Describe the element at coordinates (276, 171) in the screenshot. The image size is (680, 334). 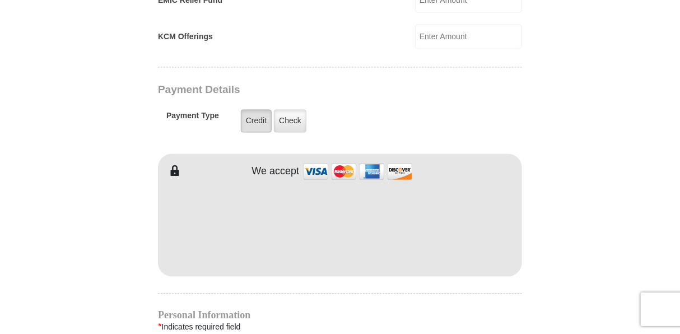
I see `h4: We accept` at that location.